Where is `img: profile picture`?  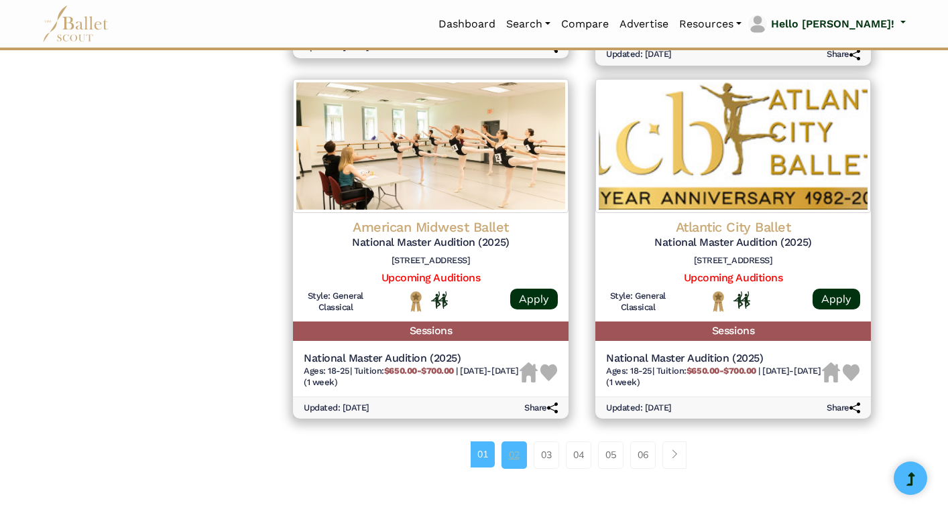 img: profile picture is located at coordinates (757, 24).